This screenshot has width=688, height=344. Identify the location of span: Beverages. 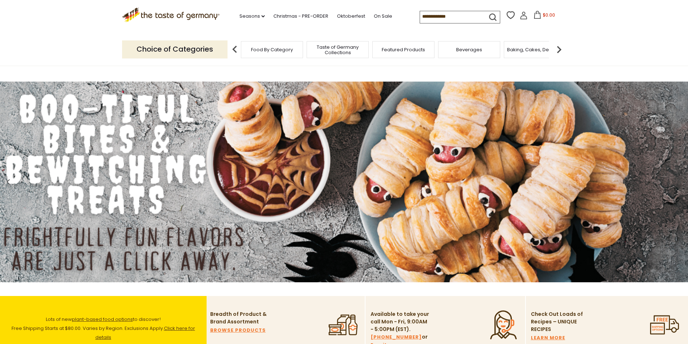
(469, 49).